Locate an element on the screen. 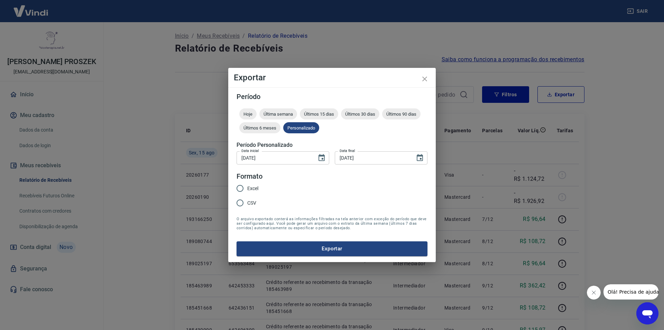 The height and width of the screenshot is (330, 664). h4: Exportar is located at coordinates (332, 77).